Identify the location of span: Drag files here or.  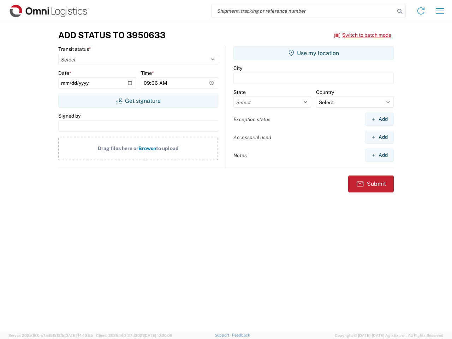
(118, 148).